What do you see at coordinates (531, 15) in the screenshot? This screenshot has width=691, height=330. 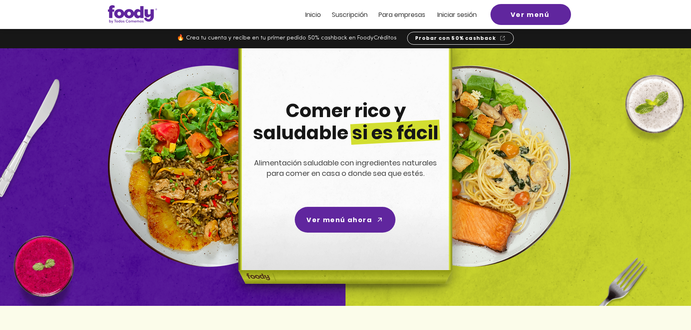 I see `a: Ver menú` at bounding box center [531, 15].